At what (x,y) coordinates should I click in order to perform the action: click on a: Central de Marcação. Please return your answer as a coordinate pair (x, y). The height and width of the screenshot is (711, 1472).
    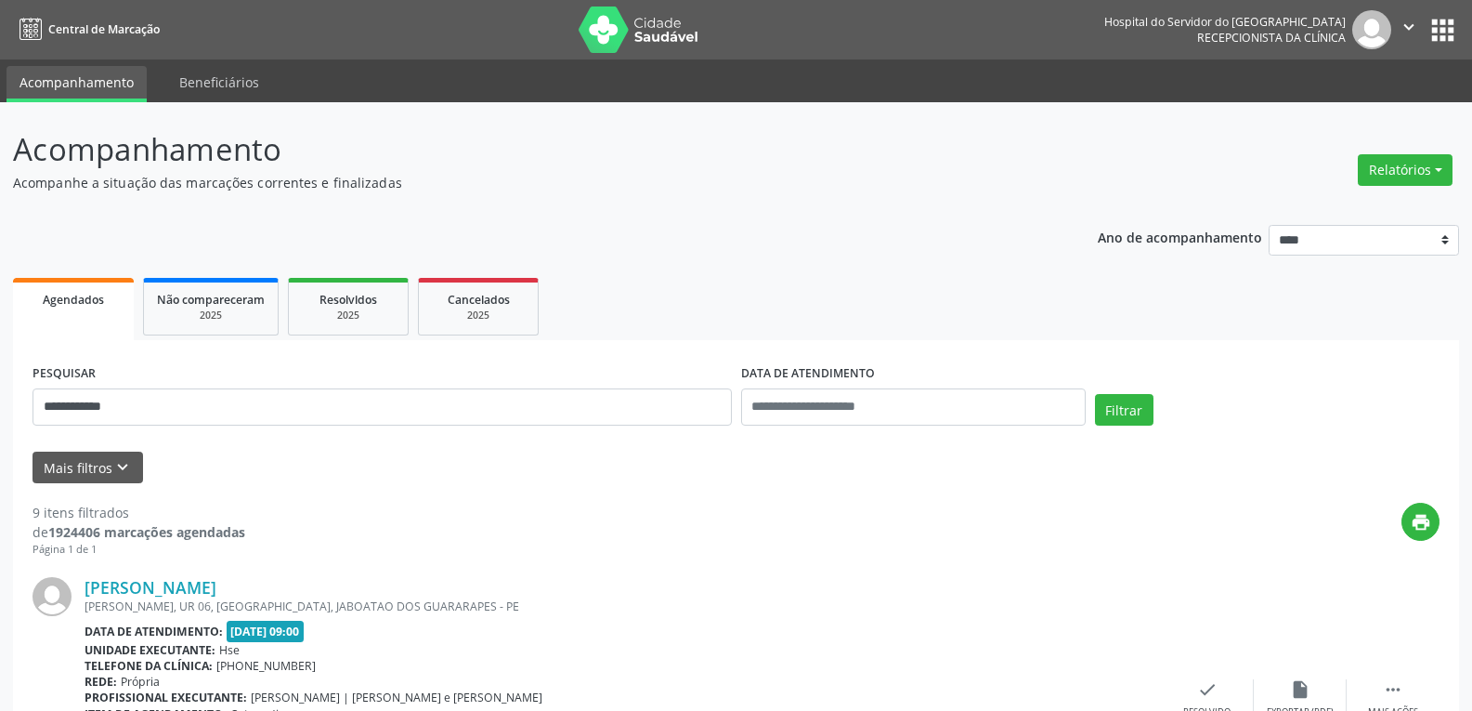
    Looking at the image, I should click on (86, 29).